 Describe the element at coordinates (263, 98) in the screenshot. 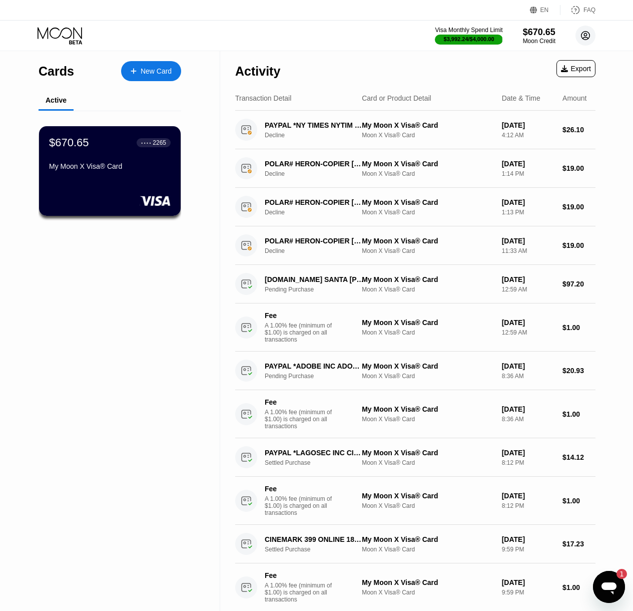

I see `div: Transaction Detail` at that location.